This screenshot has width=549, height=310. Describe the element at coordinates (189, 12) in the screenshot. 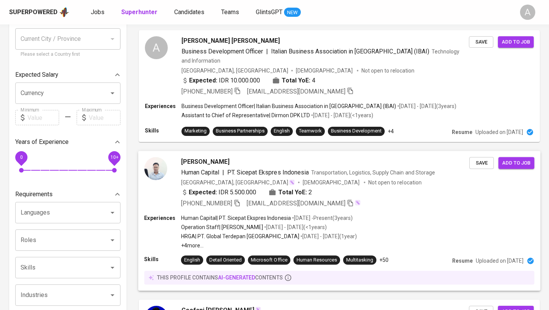

I see `span: Candidates` at that location.